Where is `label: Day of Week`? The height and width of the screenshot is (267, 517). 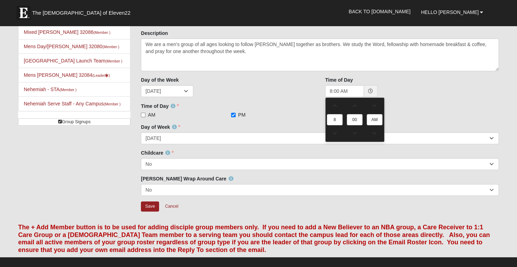
label: Day of Week is located at coordinates (160, 127).